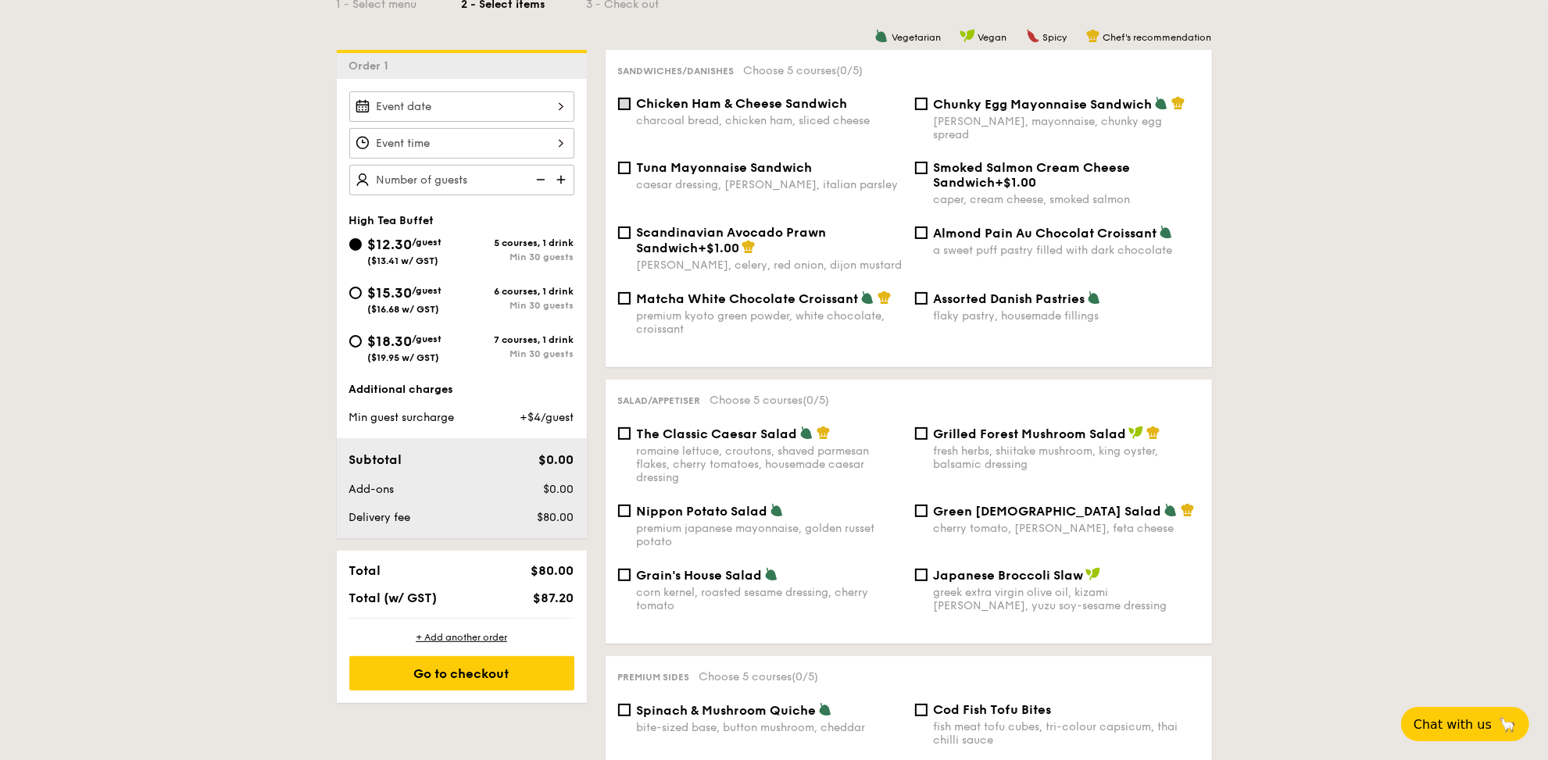 This screenshot has height=760, width=1548. What do you see at coordinates (921, 233) in the screenshot?
I see `input: Almond Pain Au Chocolat Croissanta sweet puff pastry filled with dark chocolate` at bounding box center [921, 233].